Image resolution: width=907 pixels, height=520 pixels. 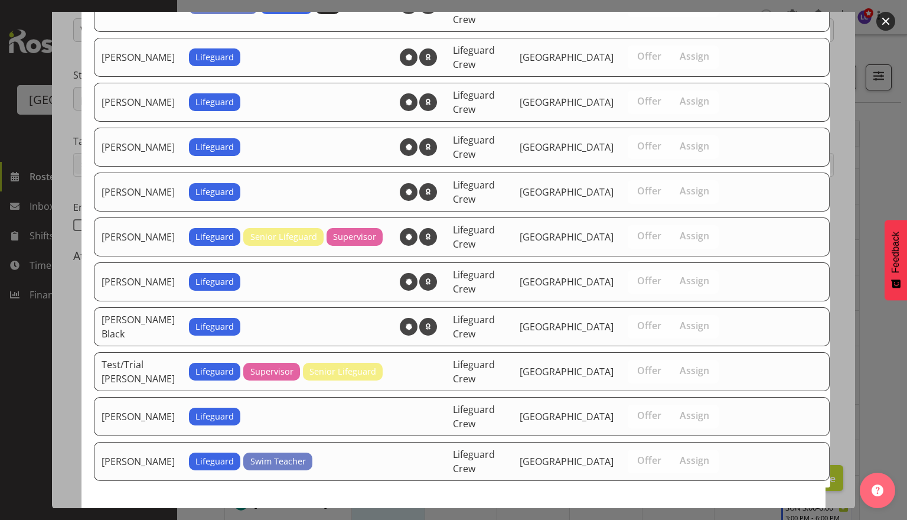 What do you see at coordinates (878, 490) in the screenshot?
I see `img: help-xxl-2.png` at bounding box center [878, 490].